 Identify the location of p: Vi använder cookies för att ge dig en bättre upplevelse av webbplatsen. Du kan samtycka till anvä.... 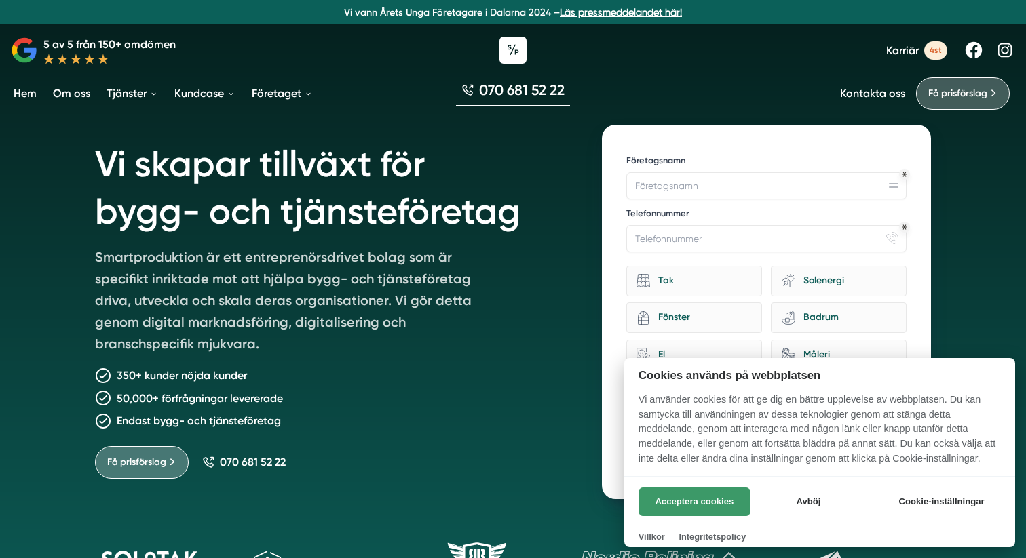
(819, 434).